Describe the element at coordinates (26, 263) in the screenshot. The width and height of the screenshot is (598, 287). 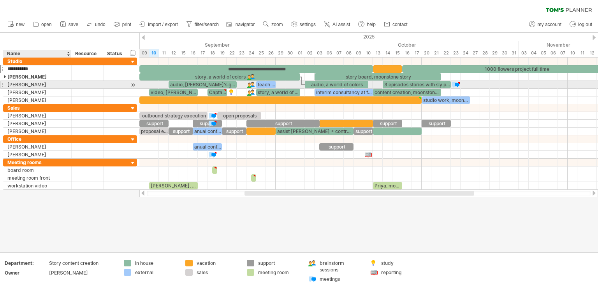
I see `div: Department:` at that location.